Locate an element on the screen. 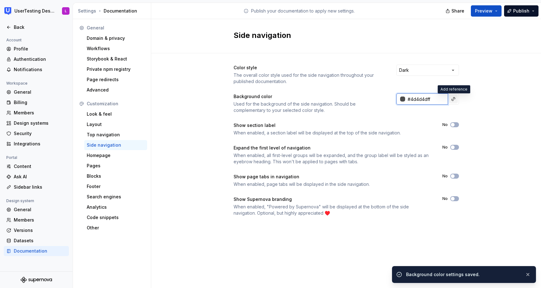  div: Workspace is located at coordinates (17, 83).